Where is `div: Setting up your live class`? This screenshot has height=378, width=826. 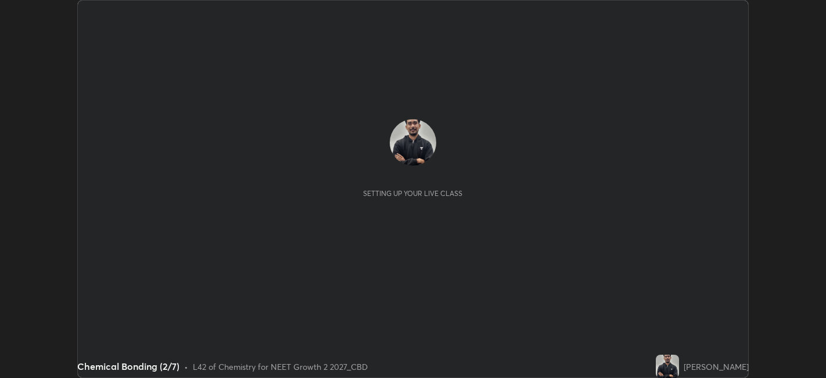 div: Setting up your live class is located at coordinates (412, 193).